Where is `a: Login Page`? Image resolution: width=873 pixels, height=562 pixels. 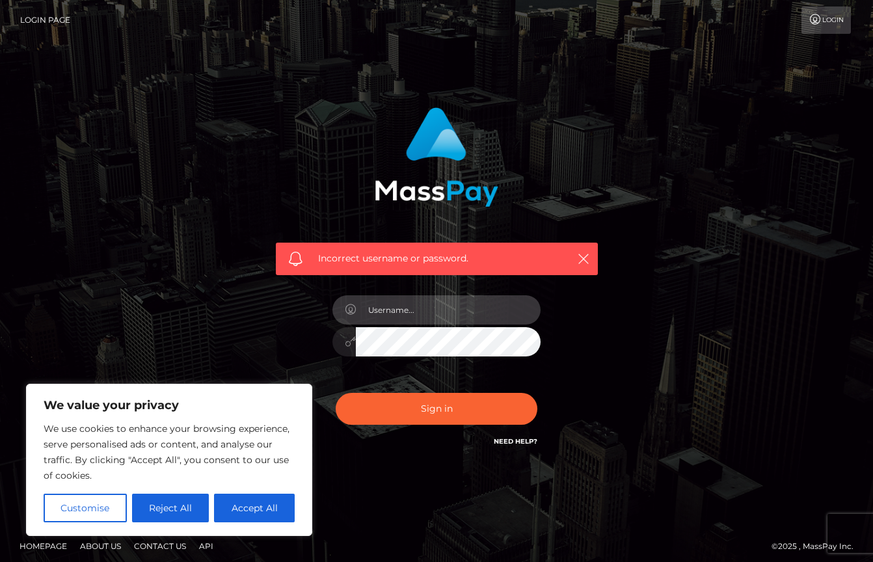 a: Login Page is located at coordinates (45, 20).